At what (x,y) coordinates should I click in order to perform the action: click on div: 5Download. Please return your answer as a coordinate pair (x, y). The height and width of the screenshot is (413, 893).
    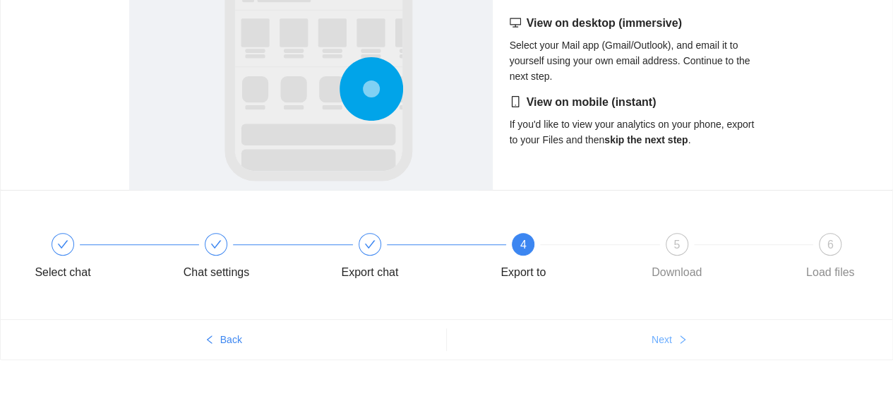
    Looking at the image, I should click on (712, 258).